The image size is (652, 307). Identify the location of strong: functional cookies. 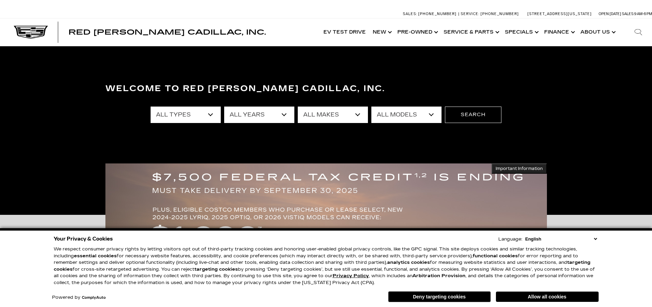
(495, 256).